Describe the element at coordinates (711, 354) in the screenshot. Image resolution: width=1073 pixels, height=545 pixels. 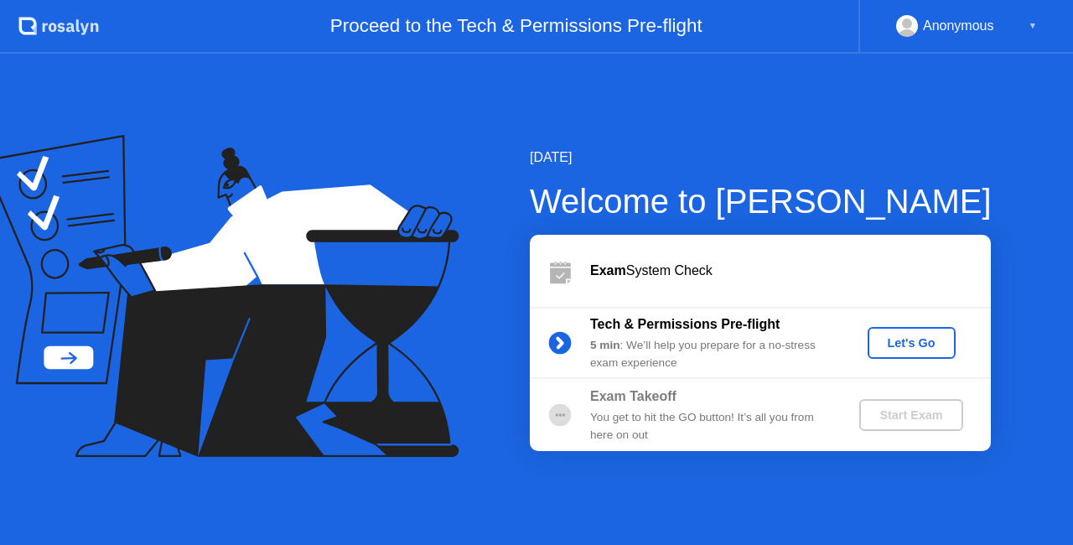
I see `div: : We’ll help you prepare for a no-stress exam experience` at that location.